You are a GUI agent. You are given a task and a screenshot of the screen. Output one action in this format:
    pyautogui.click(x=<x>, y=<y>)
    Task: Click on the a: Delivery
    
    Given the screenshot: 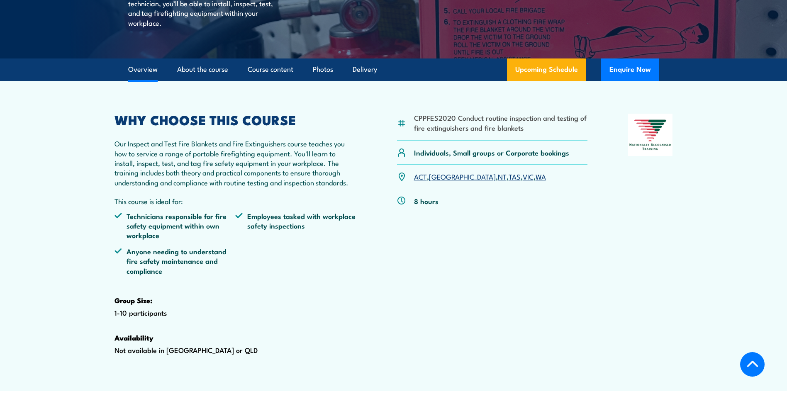 What is the action you would take?
    pyautogui.click(x=365, y=69)
    